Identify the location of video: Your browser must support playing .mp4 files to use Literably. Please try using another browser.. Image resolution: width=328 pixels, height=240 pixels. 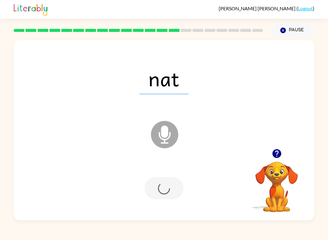
(277, 183).